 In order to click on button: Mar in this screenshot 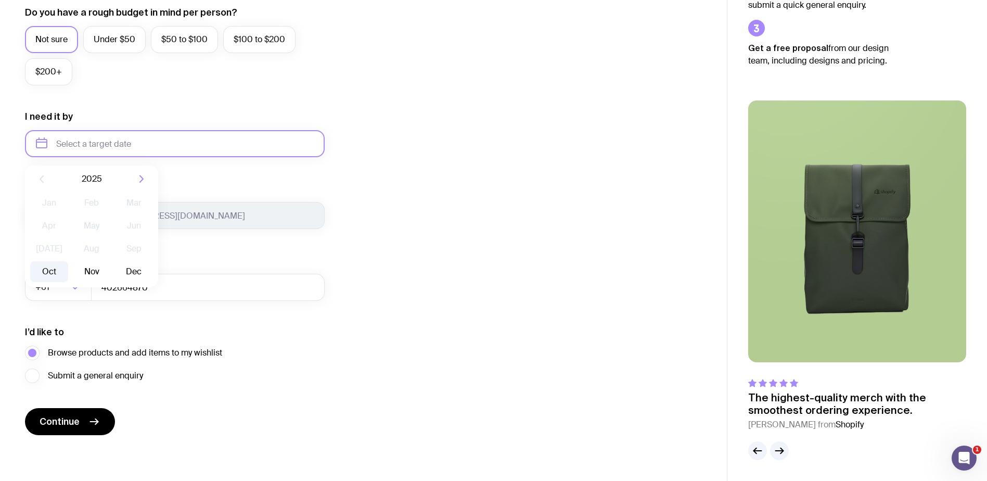, I will do `click(134, 203)`.